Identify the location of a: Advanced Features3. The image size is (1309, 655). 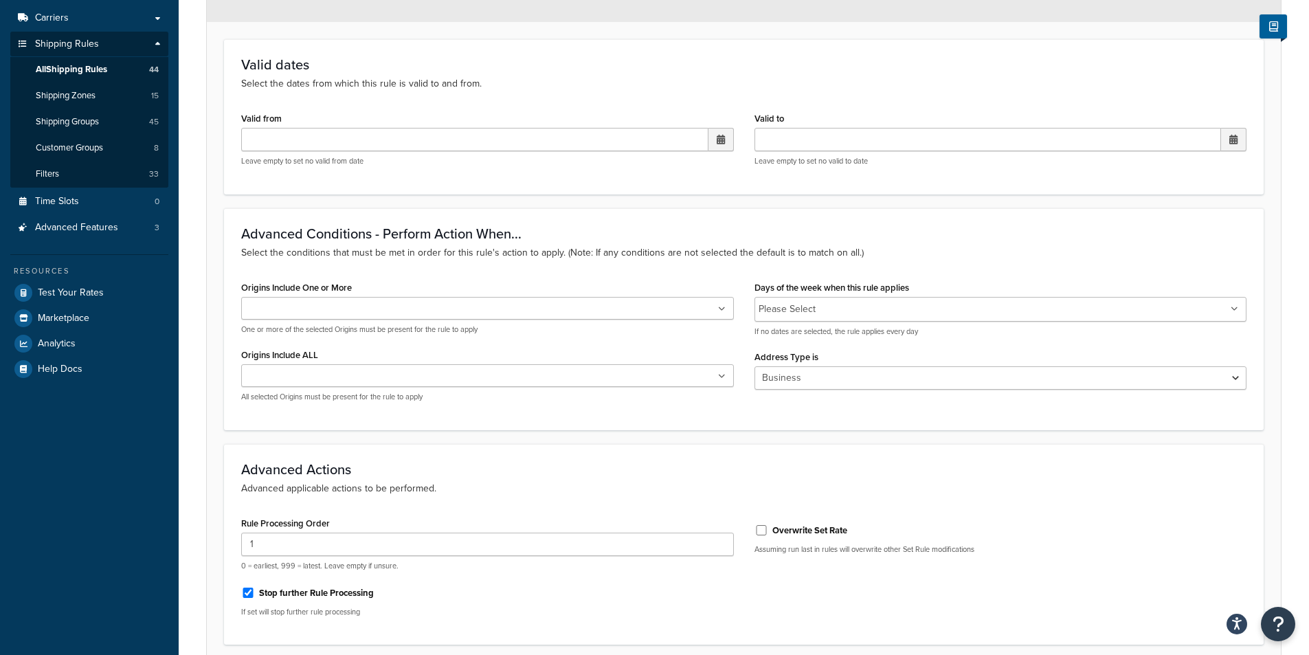
(89, 227).